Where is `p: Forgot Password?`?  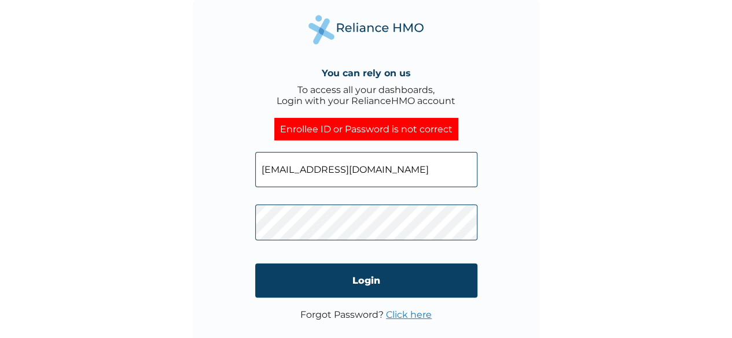 p: Forgot Password? is located at coordinates (366, 315).